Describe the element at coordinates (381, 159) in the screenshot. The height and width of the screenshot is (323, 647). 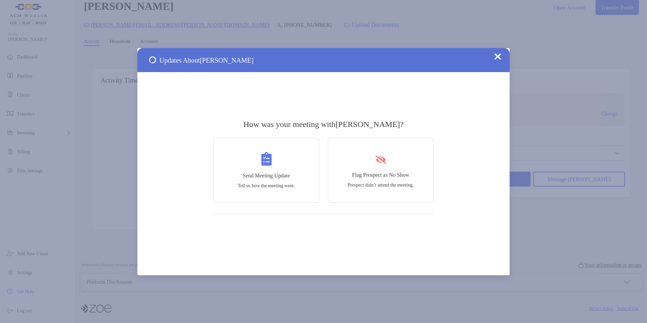
I see `img: Flag Prospect as No Show` at that location.